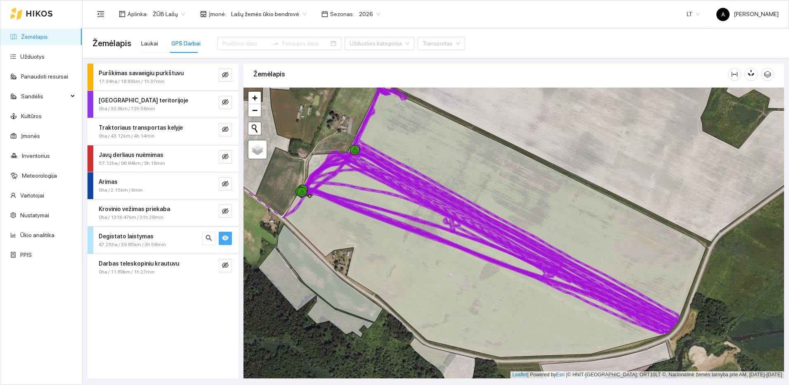  What do you see at coordinates (108, 182) in the screenshot?
I see `strong: Arimas` at bounding box center [108, 182].